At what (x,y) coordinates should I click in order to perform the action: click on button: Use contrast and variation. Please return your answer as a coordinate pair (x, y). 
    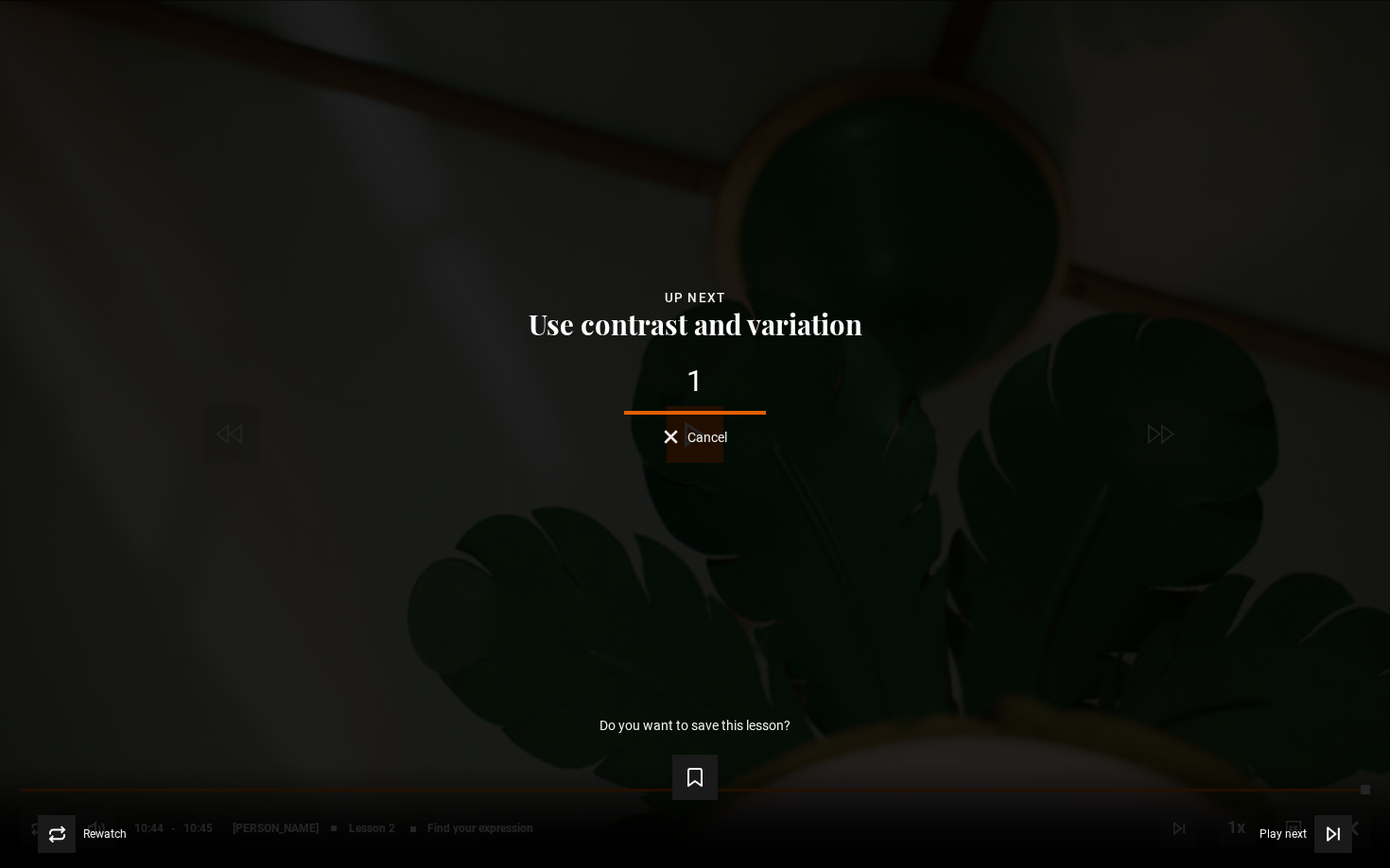
    Looking at the image, I should click on (695, 323).